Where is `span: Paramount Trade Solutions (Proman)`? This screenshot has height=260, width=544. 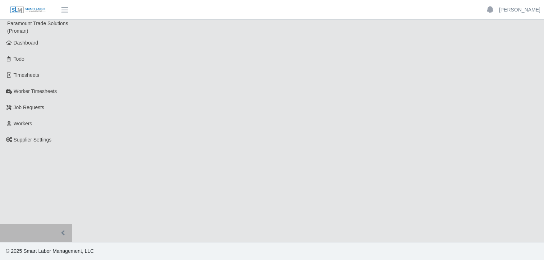
span: Paramount Trade Solutions (Proman) is located at coordinates (38, 27).